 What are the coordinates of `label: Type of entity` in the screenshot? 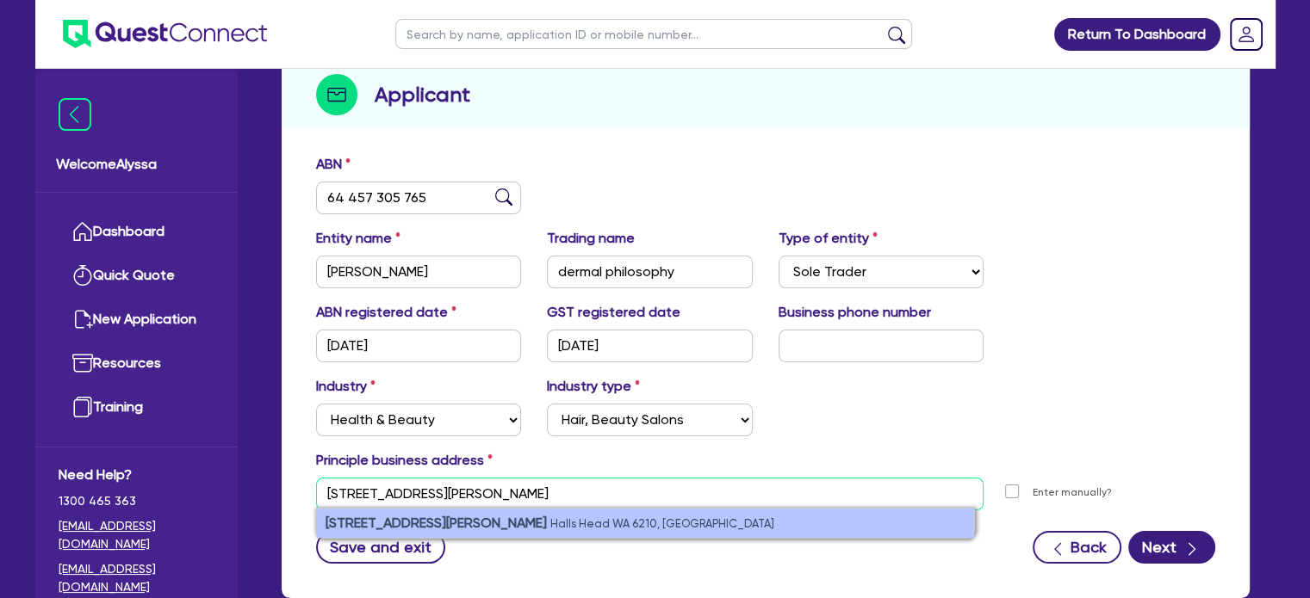 It's located at (827, 239).